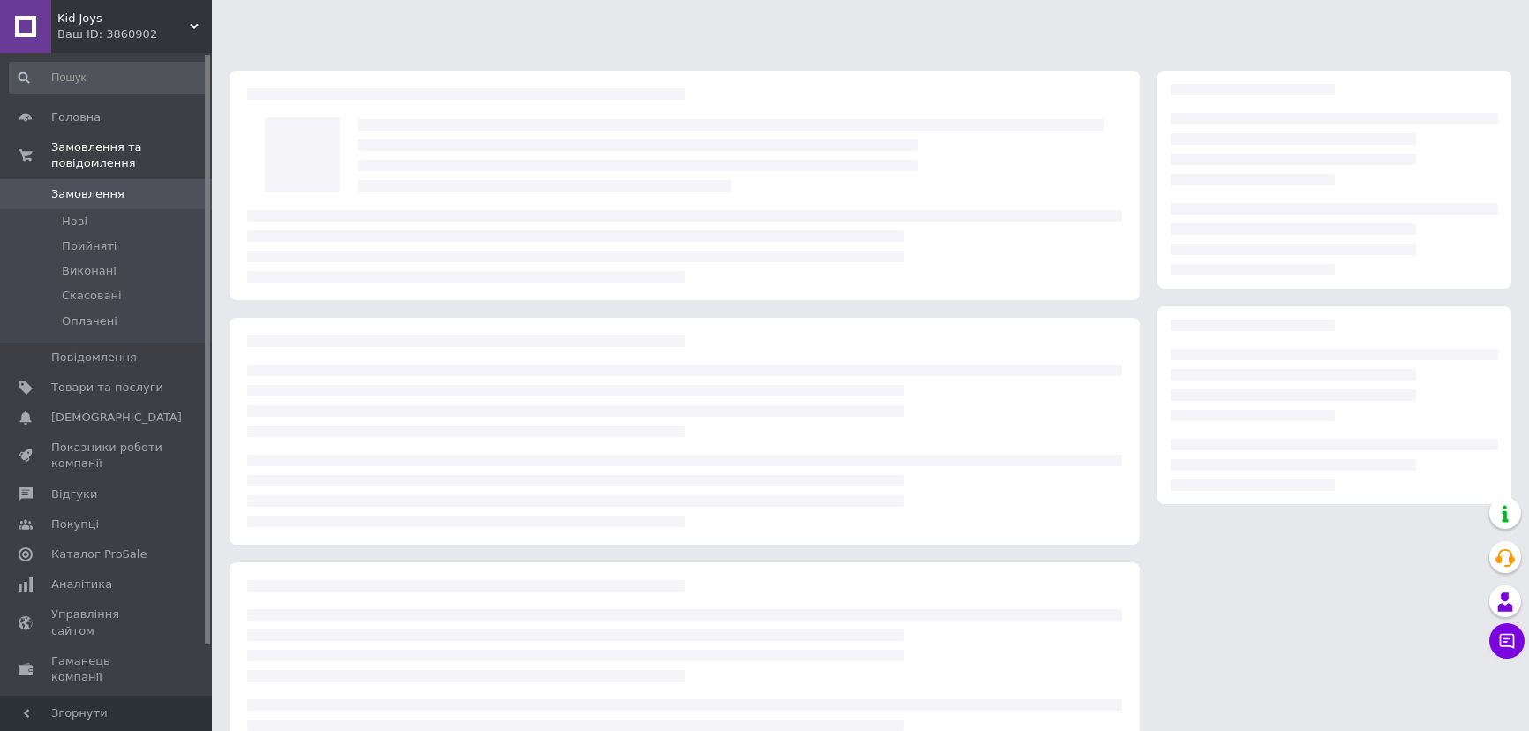 Image resolution: width=1529 pixels, height=731 pixels. I want to click on span: Покупці, so click(75, 525).